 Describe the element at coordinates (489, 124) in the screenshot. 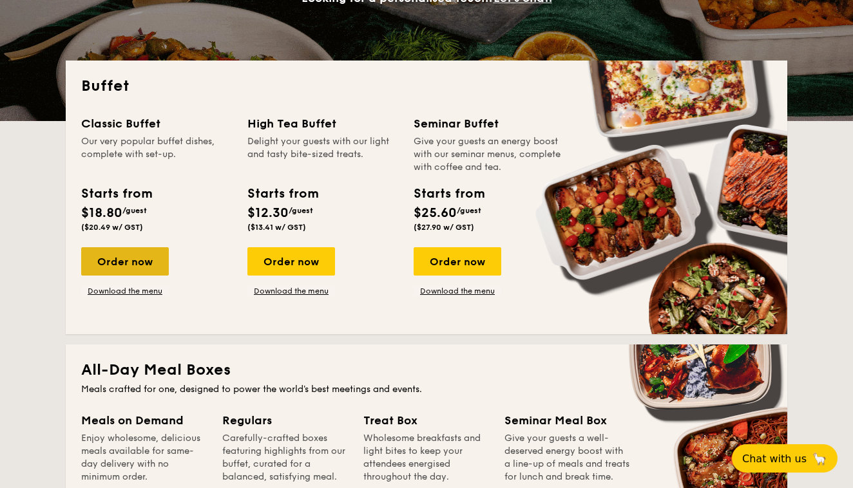

I see `div: Seminar Buffet` at that location.